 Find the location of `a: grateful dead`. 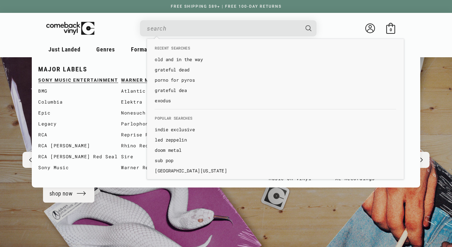

a: grateful dead is located at coordinates (276, 70).